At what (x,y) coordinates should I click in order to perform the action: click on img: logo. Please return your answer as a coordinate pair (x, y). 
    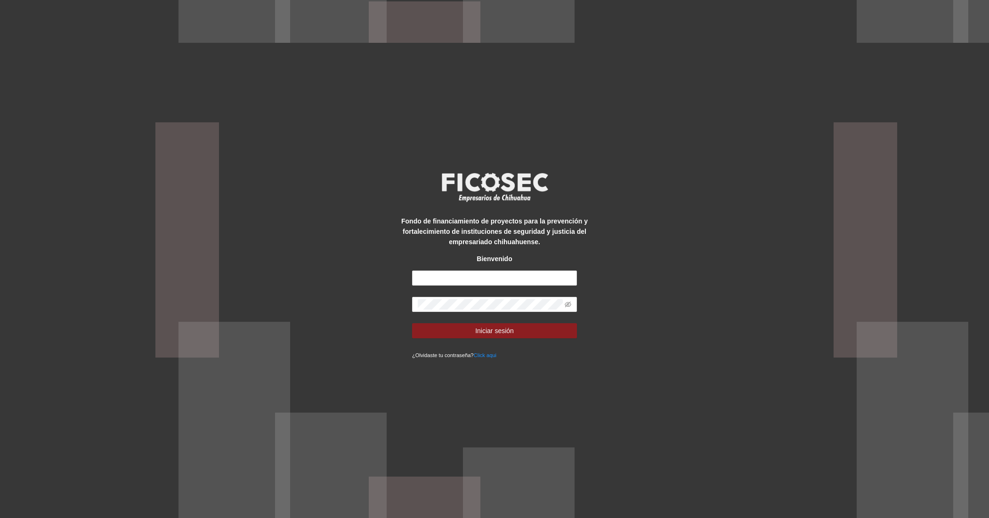
    Looking at the image, I should click on (494, 187).